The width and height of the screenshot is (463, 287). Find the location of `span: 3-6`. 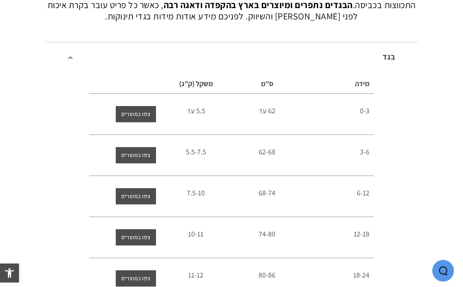

span: 3-6 is located at coordinates (364, 152).